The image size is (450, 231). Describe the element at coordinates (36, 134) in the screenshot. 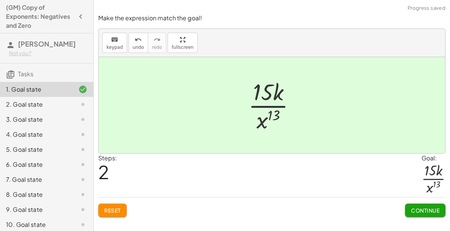

I see `div: 4. Goal state` at that location.